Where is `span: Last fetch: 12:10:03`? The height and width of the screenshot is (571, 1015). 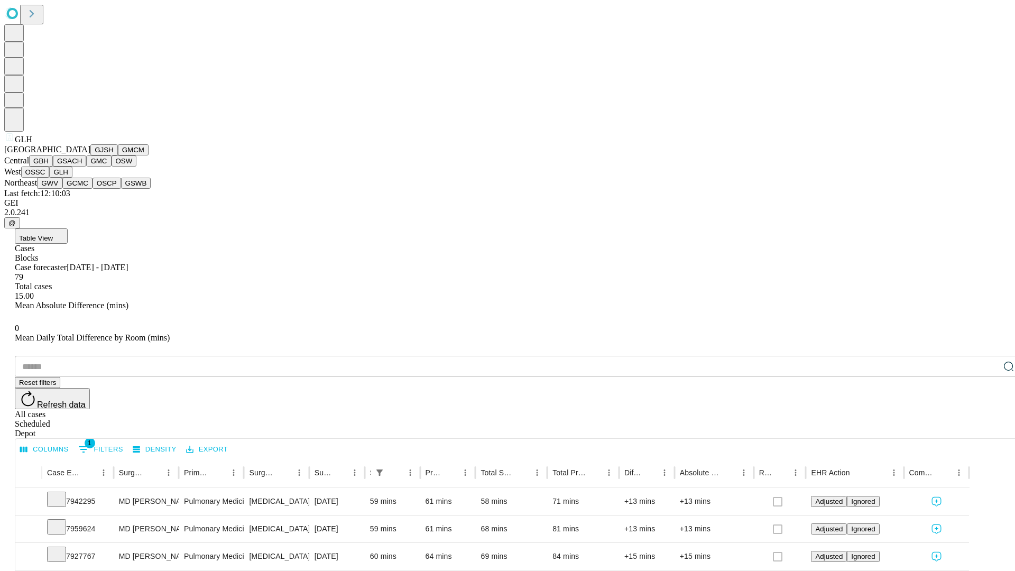 span: Last fetch: 12:10:03 is located at coordinates (37, 193).